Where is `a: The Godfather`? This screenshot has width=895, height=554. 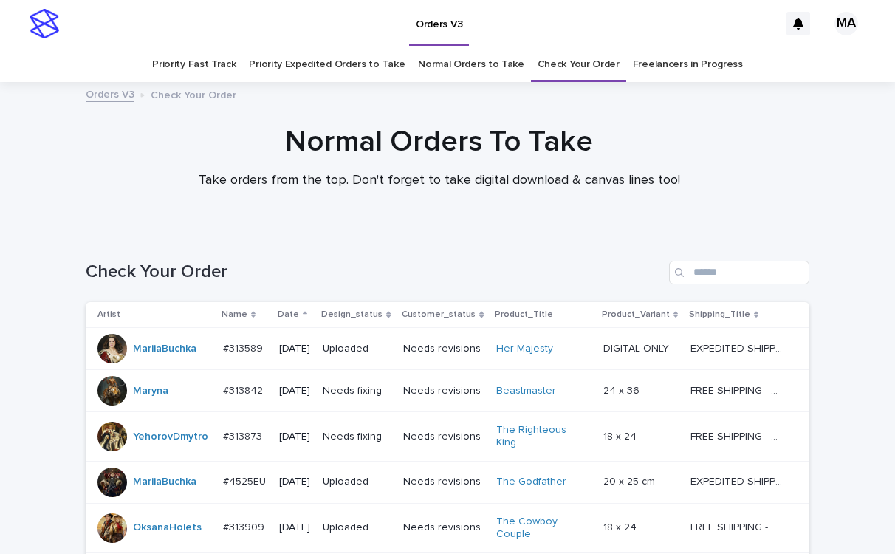 a: The Godfather is located at coordinates (531, 482).